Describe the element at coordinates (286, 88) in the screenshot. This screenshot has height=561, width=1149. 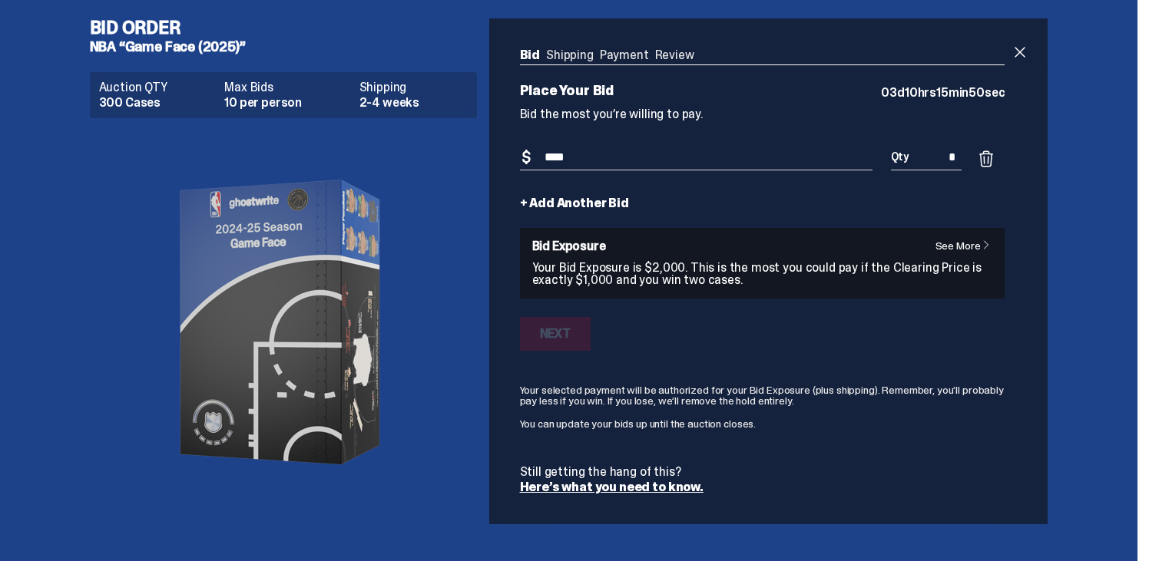
I see `dt: Max Bids` at that location.